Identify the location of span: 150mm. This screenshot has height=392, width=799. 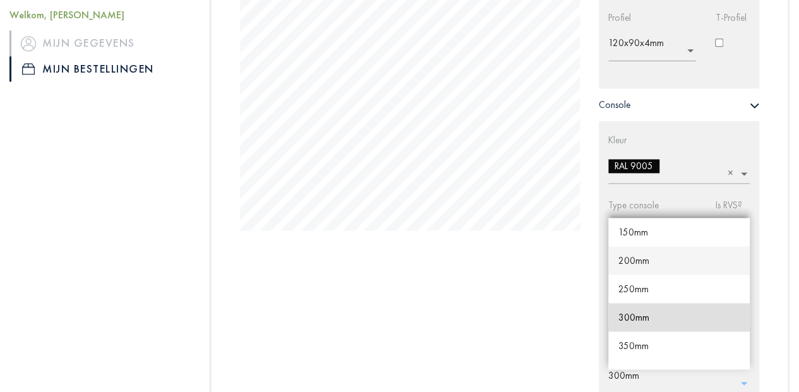
(633, 232).